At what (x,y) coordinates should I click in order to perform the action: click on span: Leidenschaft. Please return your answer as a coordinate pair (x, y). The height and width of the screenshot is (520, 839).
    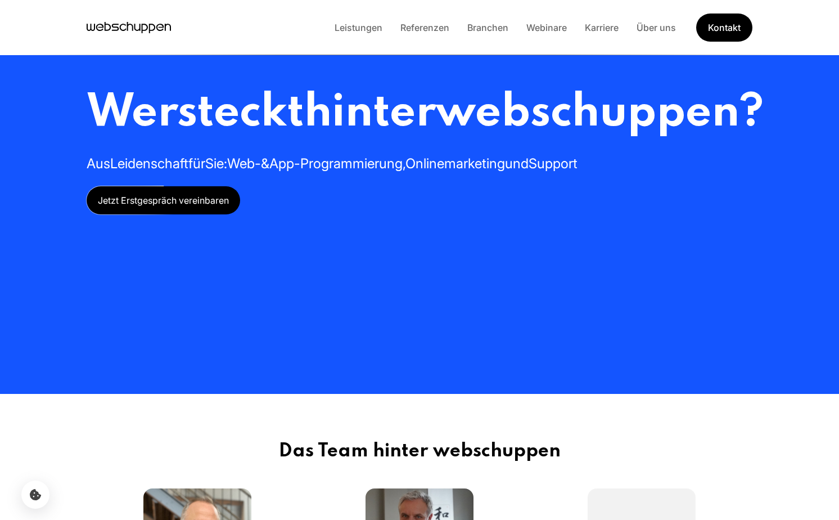
    Looking at the image, I should click on (149, 163).